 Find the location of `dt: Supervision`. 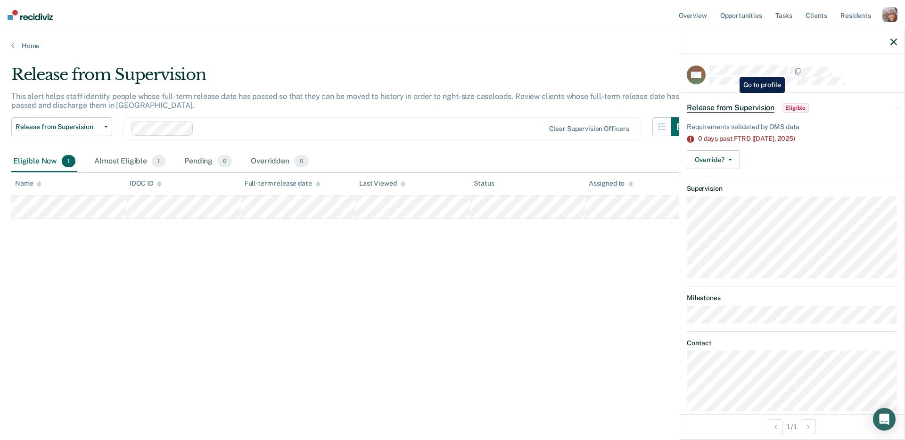

dt: Supervision is located at coordinates (792, 189).